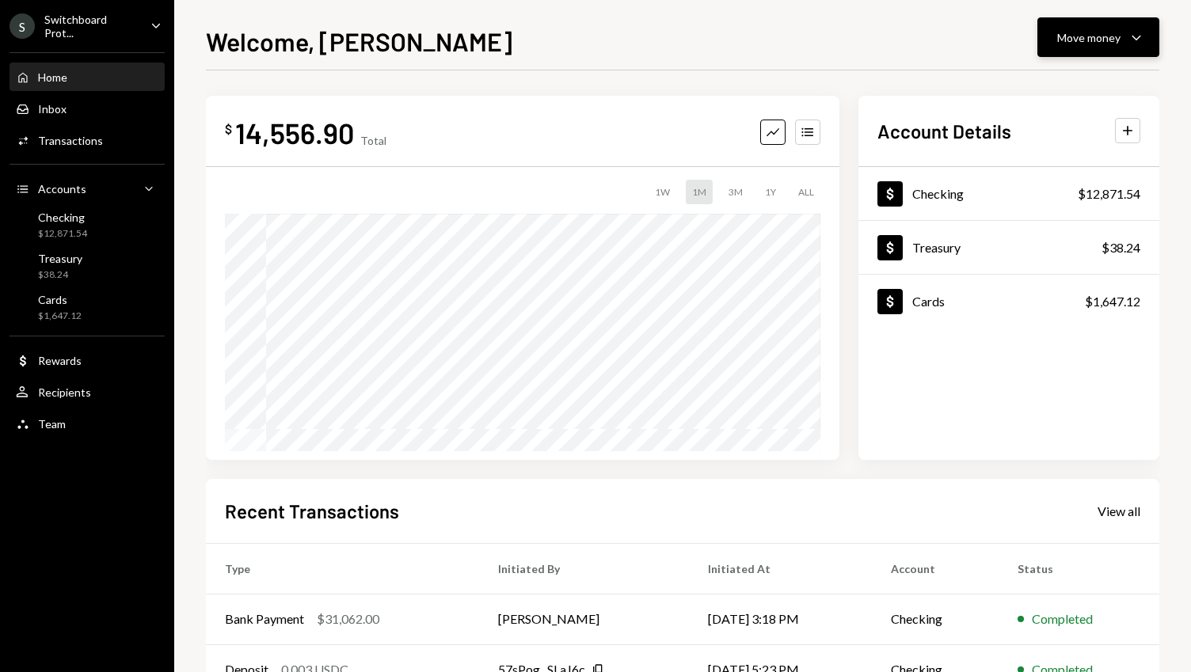  Describe the element at coordinates (70, 140) in the screenshot. I see `div: Transactions` at that location.